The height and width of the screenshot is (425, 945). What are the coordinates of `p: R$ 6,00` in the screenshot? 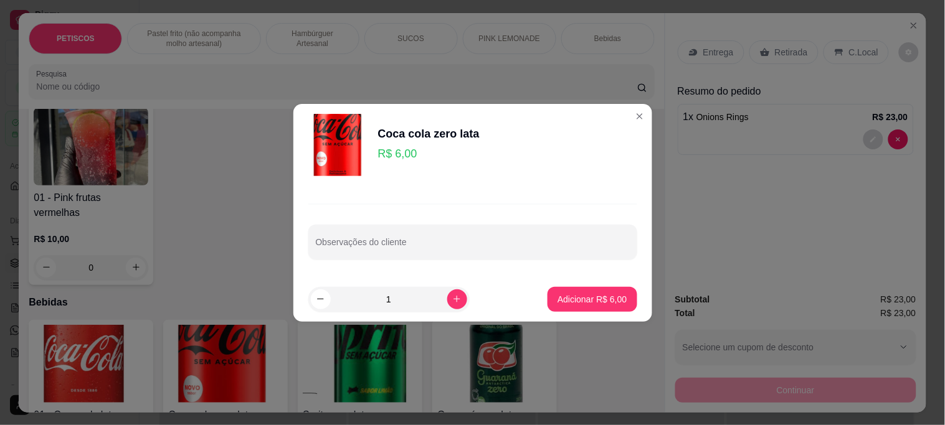 It's located at (429, 154).